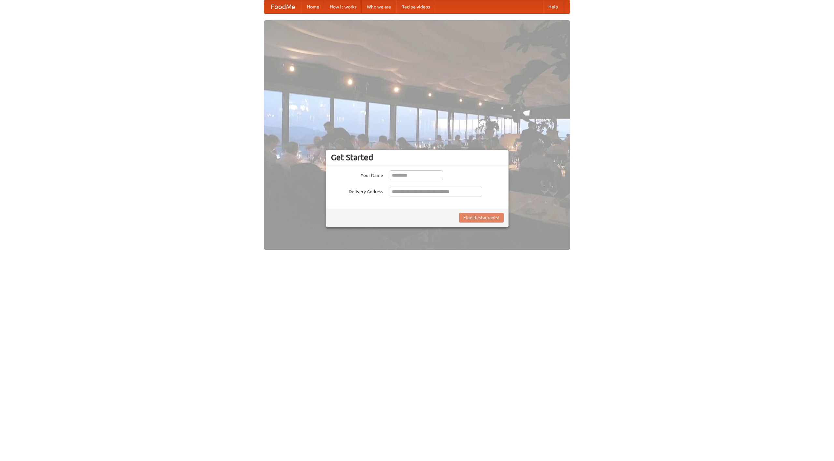 This screenshot has height=461, width=834. I want to click on a: How it works, so click(343, 7).